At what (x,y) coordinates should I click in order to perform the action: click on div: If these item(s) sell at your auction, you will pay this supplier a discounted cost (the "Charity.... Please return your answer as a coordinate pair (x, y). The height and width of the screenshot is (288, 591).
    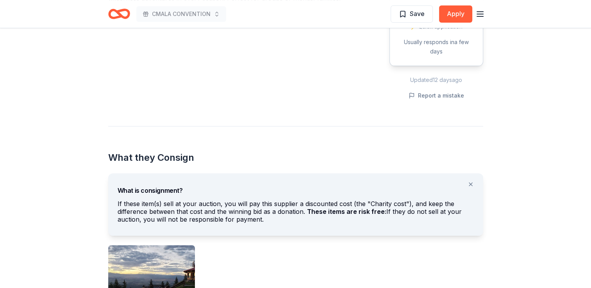
    Looking at the image, I should click on (296, 213).